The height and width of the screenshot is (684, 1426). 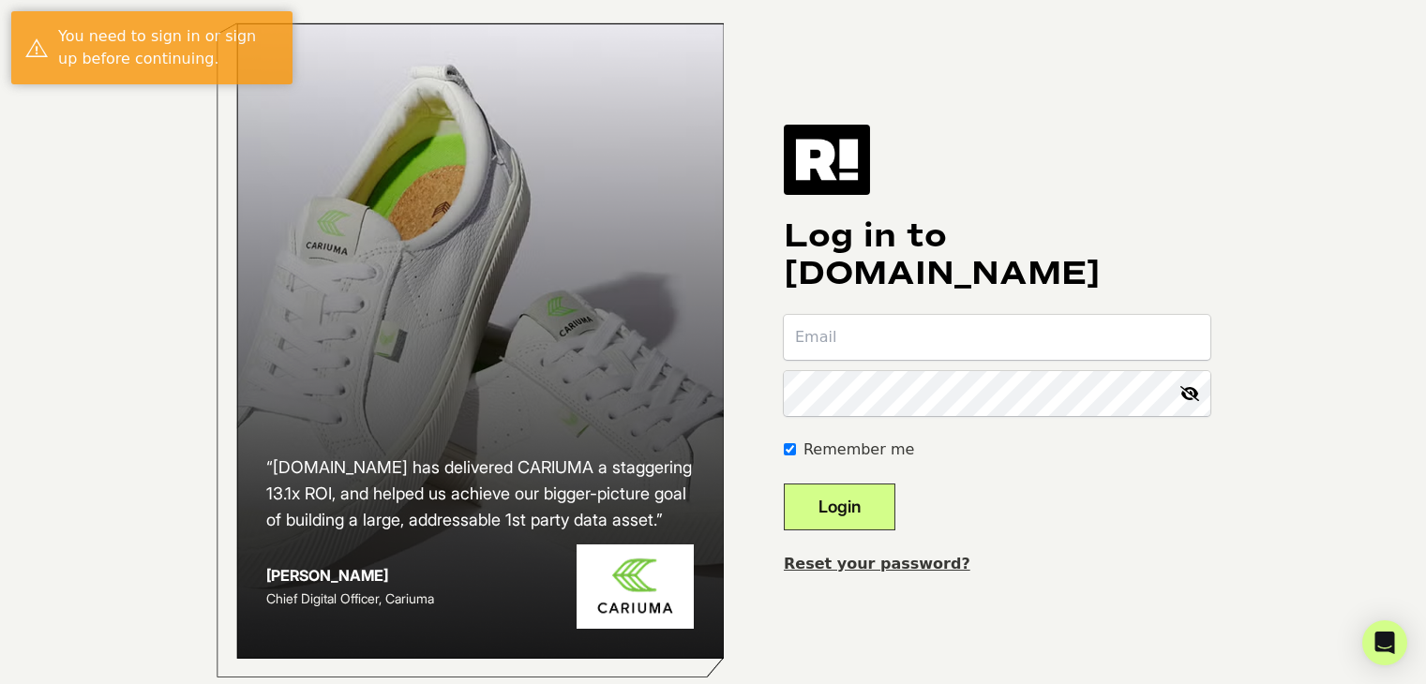 I want to click on img: Cariuma, so click(x=635, y=587).